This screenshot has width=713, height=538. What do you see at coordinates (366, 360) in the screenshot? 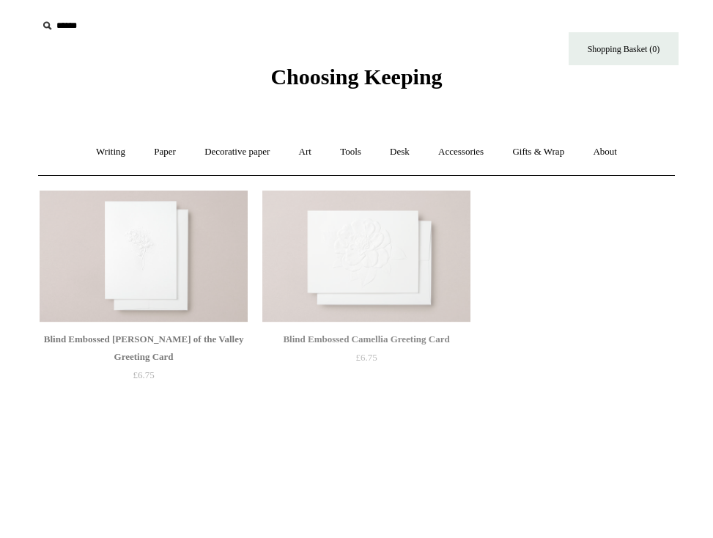
I see `a: Blind Embossed Camellia Greeting Card £6.75` at bounding box center [366, 360].